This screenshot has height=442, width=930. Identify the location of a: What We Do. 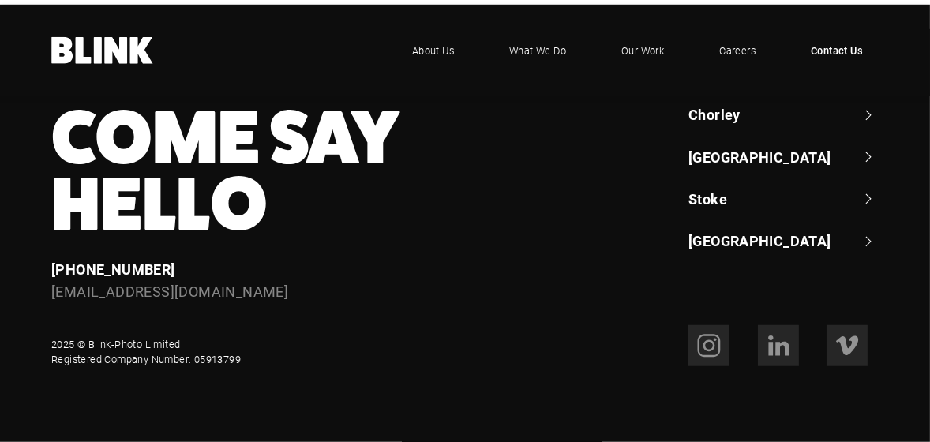
(538, 51).